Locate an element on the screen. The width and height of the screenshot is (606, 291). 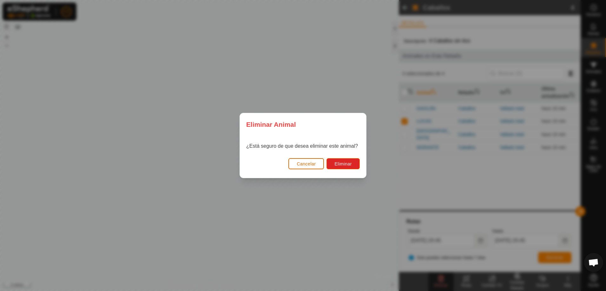
font: ¿Está seguro de que desea eliminar este animal? is located at coordinates (302, 146).